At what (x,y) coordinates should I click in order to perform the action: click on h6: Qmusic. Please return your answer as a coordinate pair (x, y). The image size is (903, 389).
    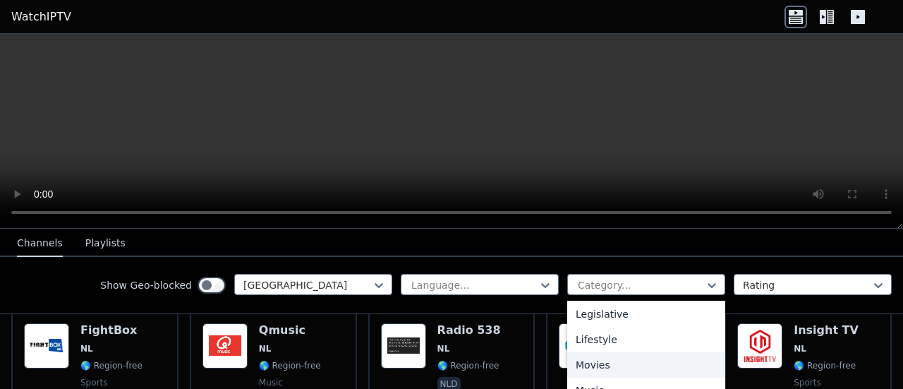
    Looking at the image, I should click on (290, 330).